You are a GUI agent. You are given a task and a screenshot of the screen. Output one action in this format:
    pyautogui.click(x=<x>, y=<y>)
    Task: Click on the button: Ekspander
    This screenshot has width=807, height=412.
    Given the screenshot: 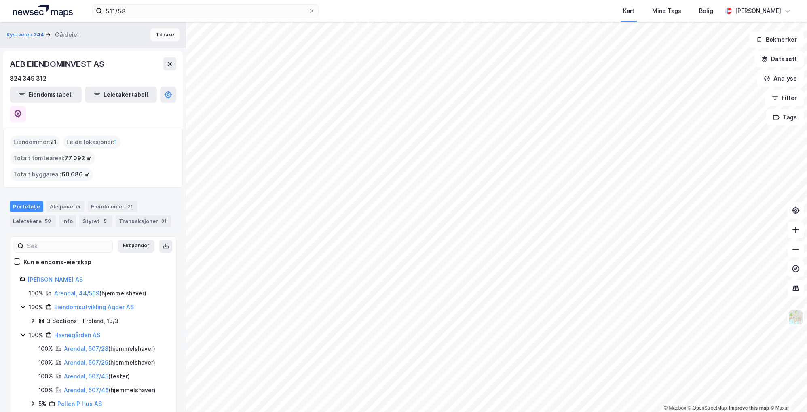 What is the action you would take?
    pyautogui.click(x=136, y=246)
    